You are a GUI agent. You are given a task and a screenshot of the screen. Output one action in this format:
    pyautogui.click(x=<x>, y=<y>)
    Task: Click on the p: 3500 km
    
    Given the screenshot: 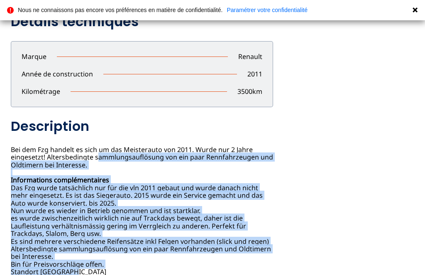 What is the action you would take?
    pyautogui.click(x=250, y=91)
    